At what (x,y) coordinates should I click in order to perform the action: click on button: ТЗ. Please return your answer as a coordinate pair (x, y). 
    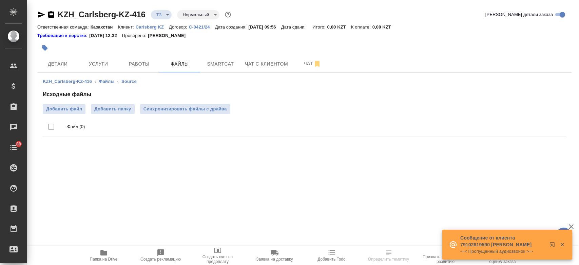
    Looking at the image, I should click on (159, 15).